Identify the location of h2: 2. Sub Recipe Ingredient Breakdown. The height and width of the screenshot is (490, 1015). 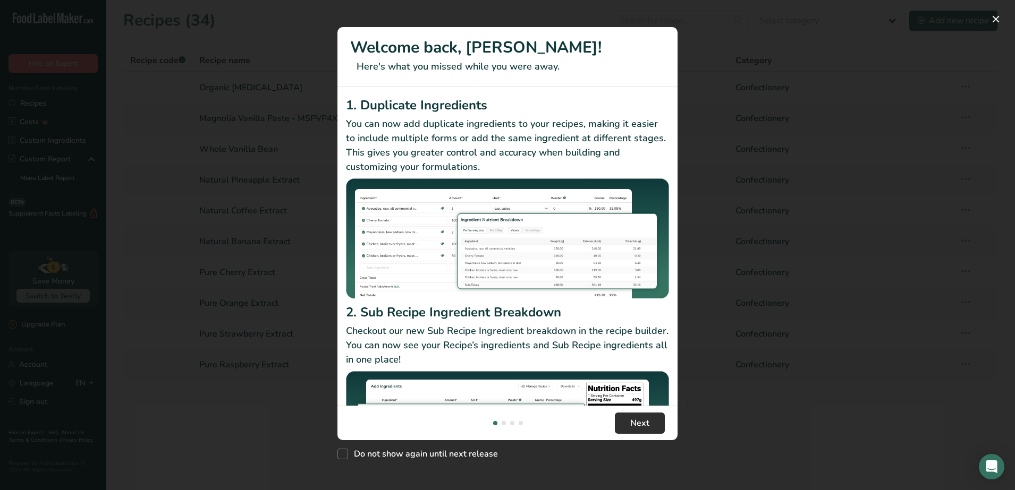
(507, 312).